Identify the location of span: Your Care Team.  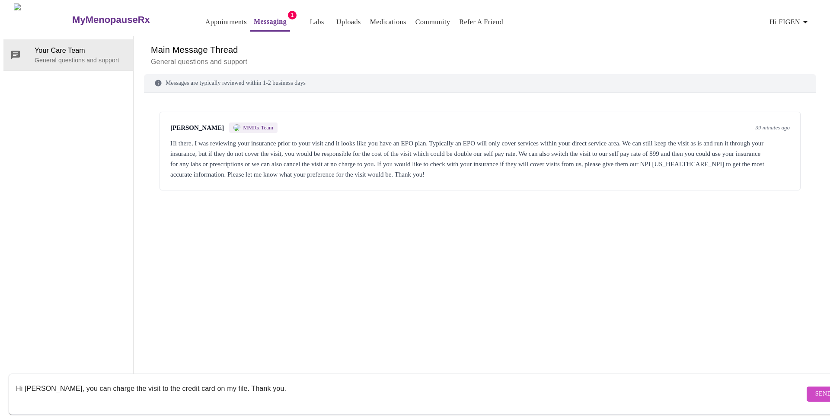
(80, 51).